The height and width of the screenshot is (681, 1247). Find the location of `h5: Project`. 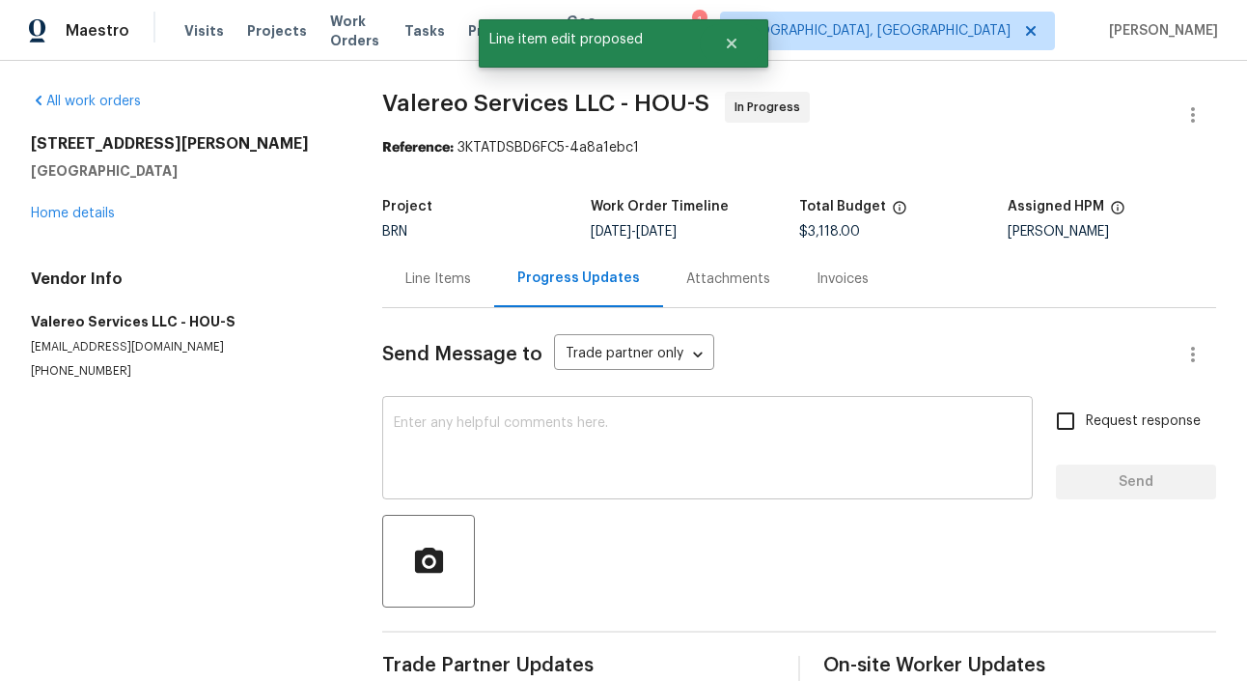

h5: Project is located at coordinates (407, 207).